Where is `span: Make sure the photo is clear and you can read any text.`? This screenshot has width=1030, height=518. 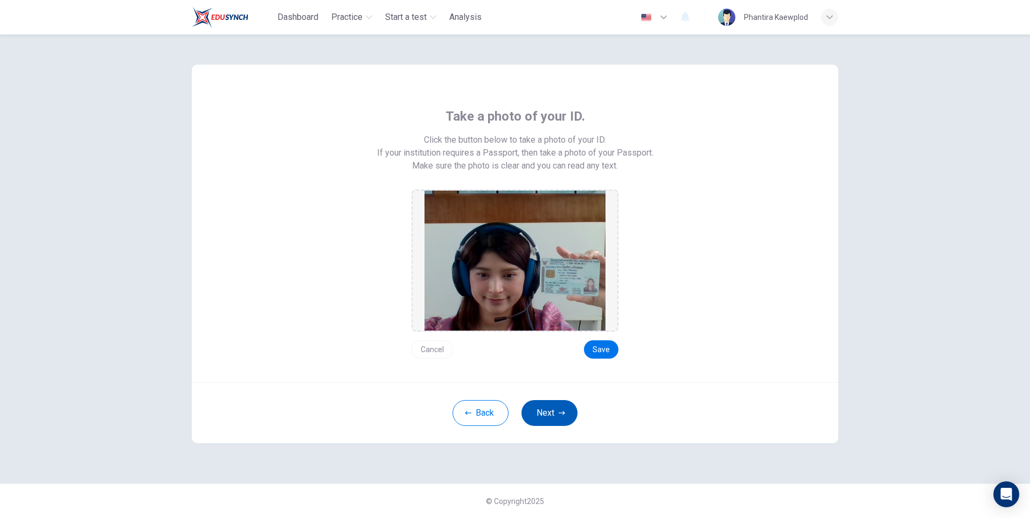 span: Make sure the photo is clear and you can read any text. is located at coordinates (515, 166).